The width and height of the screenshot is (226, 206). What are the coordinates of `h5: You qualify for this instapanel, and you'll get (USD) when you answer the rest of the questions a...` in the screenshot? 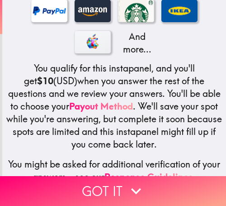 It's located at (114, 106).